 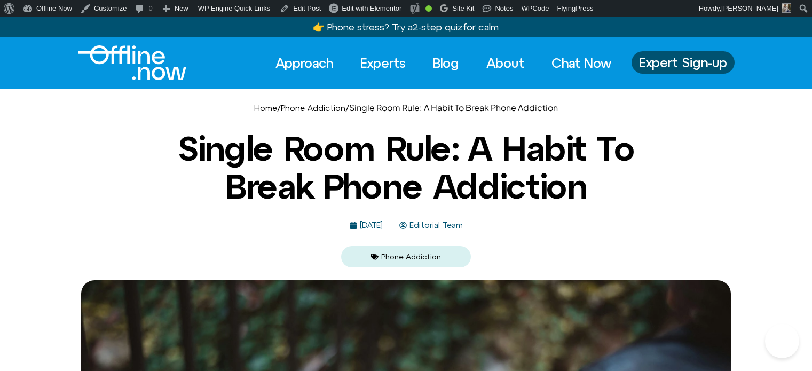 I want to click on span: Editorial Team, so click(x=434, y=225).